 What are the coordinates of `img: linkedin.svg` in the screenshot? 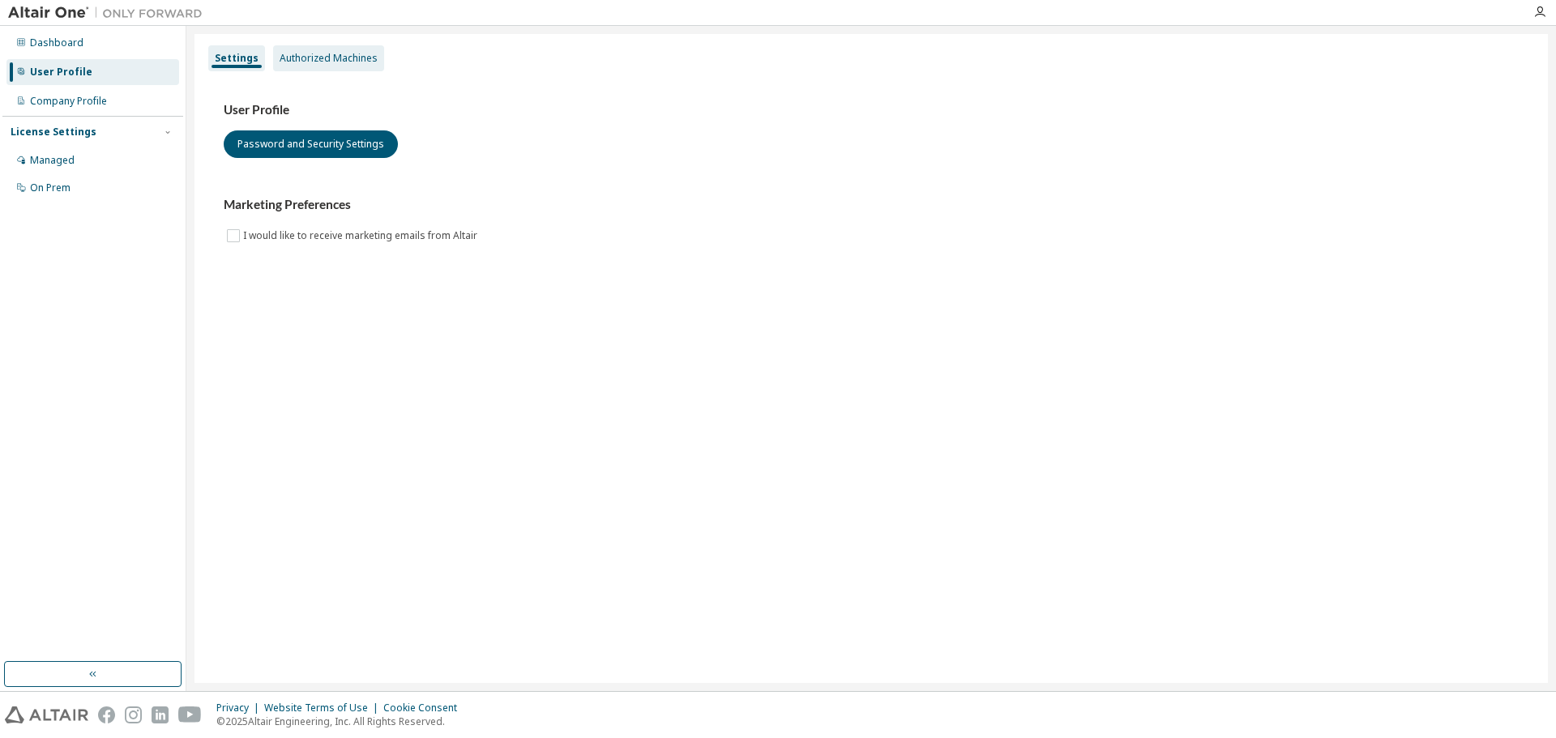 It's located at (160, 715).